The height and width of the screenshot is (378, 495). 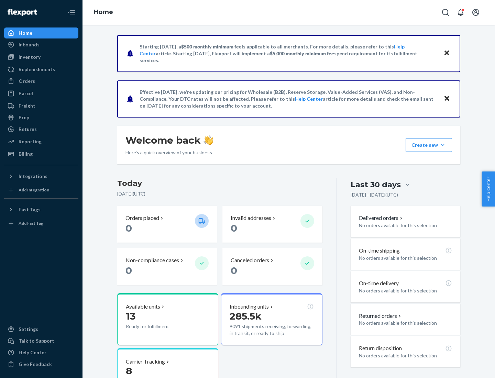 I want to click on div: Parcel, so click(x=26, y=94).